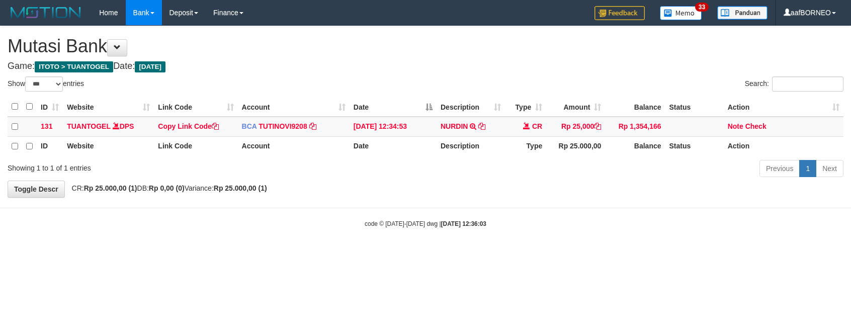 The height and width of the screenshot is (327, 851). I want to click on td: Rp 25,000, so click(576, 127).